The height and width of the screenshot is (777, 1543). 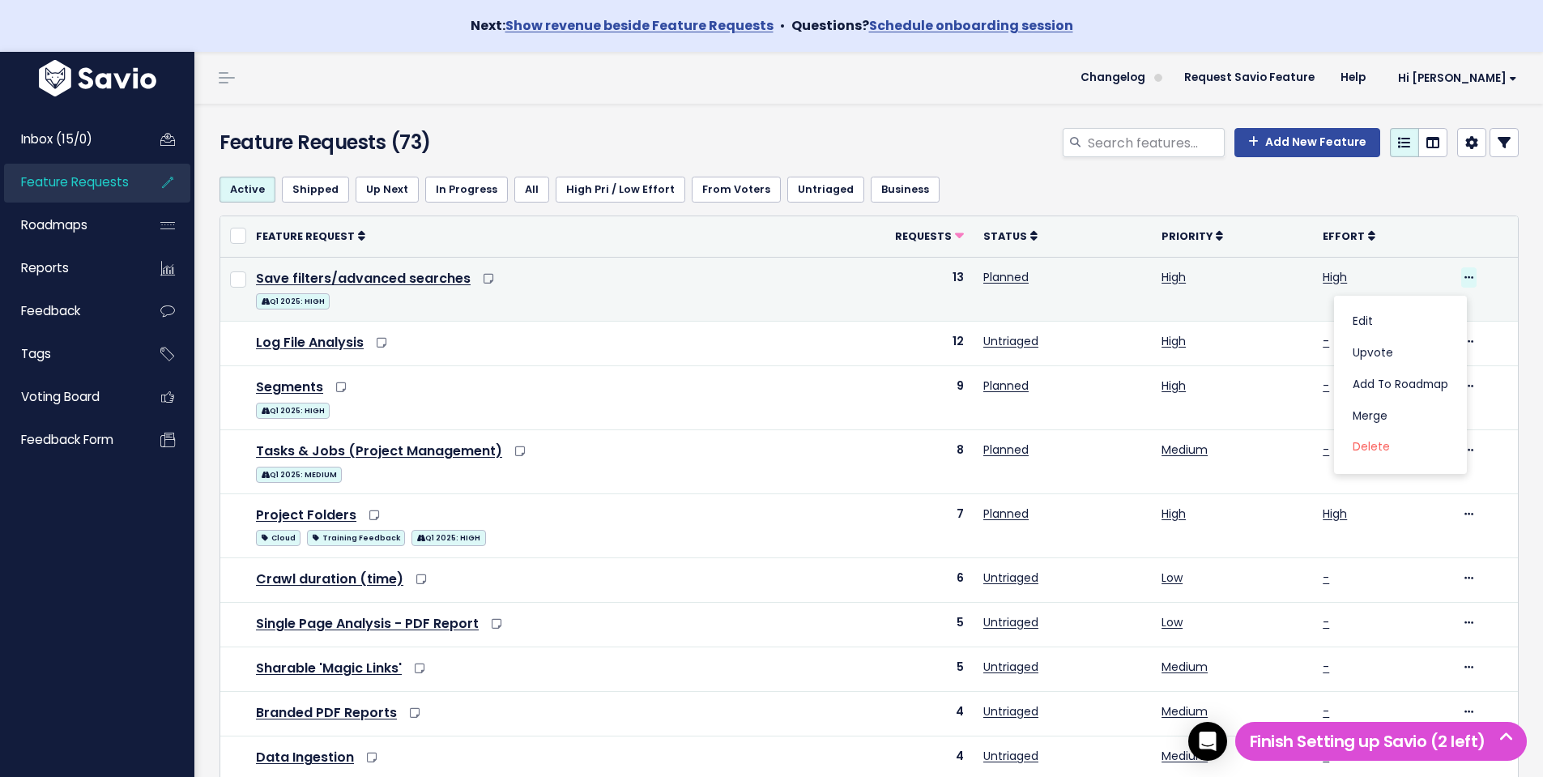 What do you see at coordinates (67, 439) in the screenshot?
I see `span: Feedback form` at bounding box center [67, 439].